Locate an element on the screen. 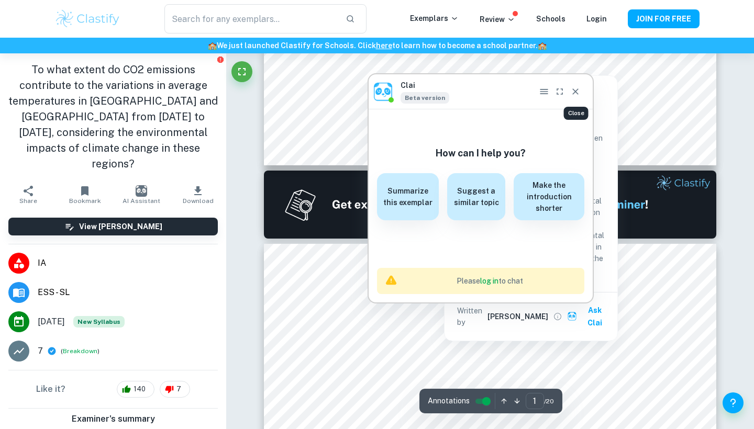 This screenshot has width=754, height=429. a: JOIN FOR FREE is located at coordinates (663, 19).